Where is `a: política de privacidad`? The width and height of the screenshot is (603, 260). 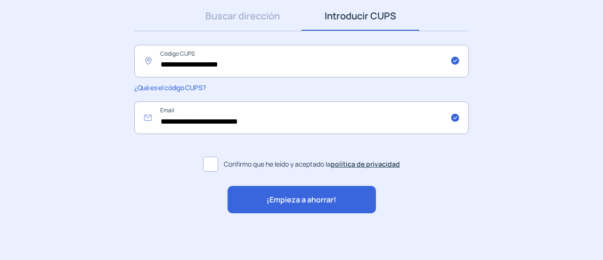
a: política de privacidad is located at coordinates (365, 164).